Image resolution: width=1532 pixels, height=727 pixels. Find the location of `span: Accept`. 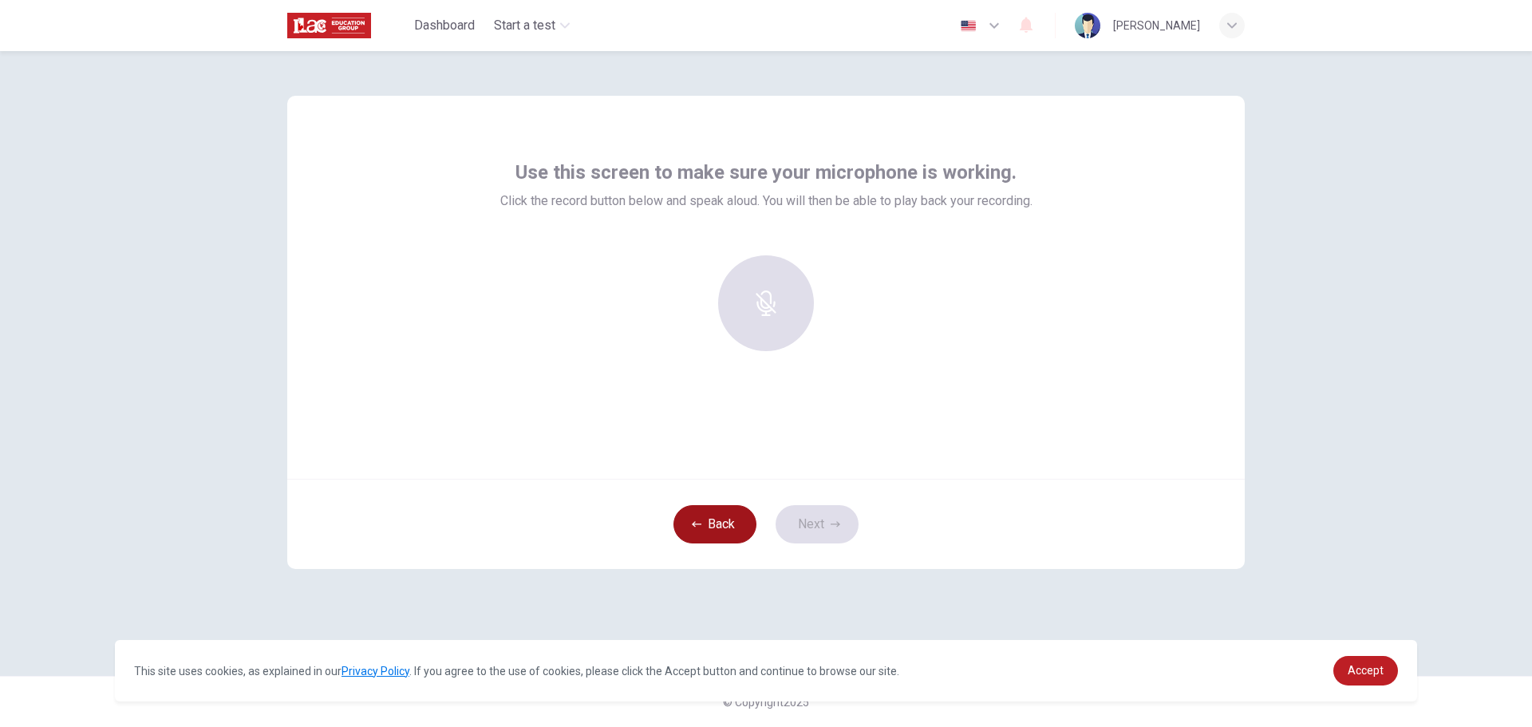

span: Accept is located at coordinates (1365, 670).